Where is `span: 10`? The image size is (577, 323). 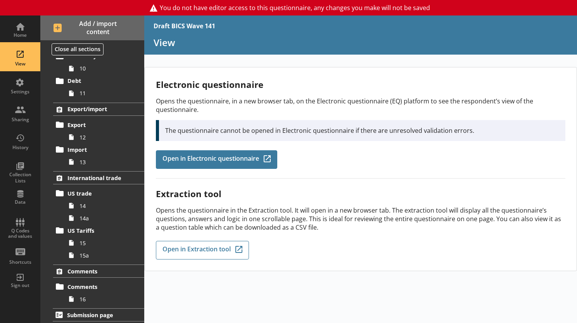 span: 10 is located at coordinates (107, 68).